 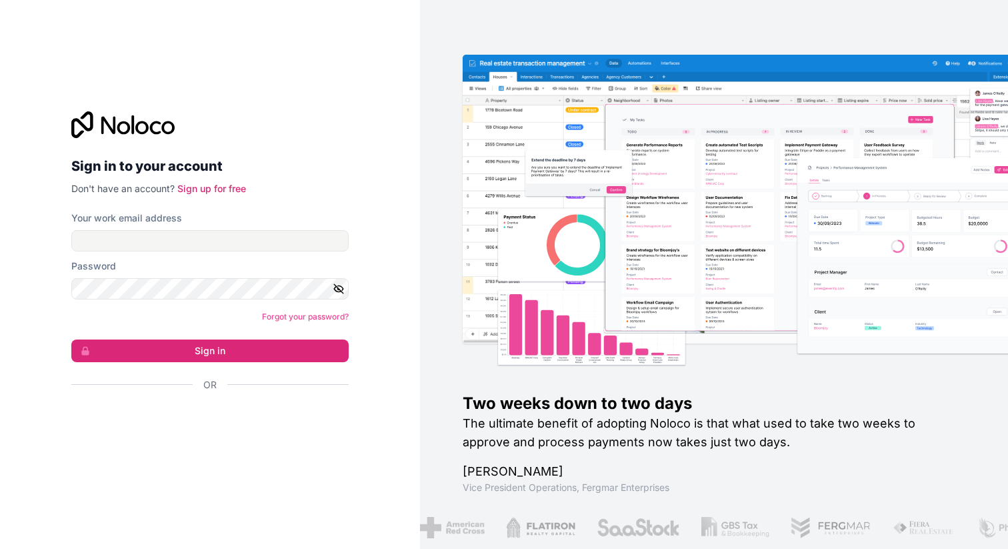 I want to click on span: Or, so click(x=210, y=385).